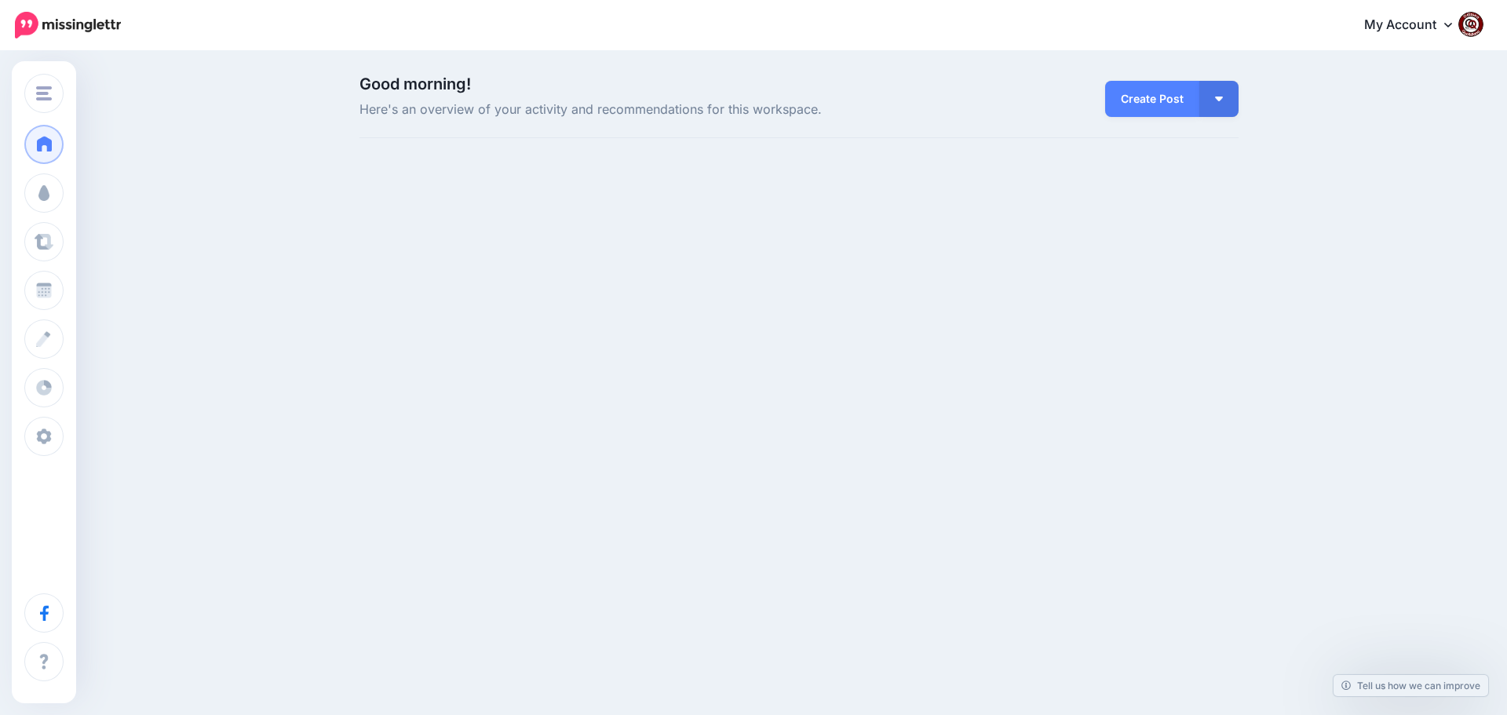 This screenshot has height=715, width=1507. I want to click on img: Missinglettr, so click(67, 25).